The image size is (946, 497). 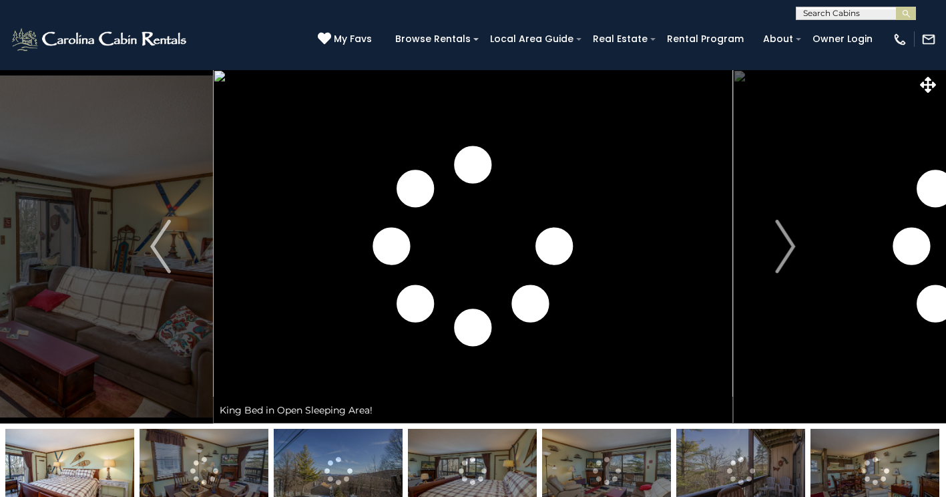 I want to click on img: mail-regular-white.png, so click(x=929, y=39).